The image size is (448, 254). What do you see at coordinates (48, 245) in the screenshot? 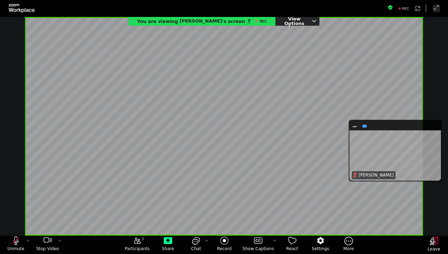
I see `button: stop my video` at bounding box center [48, 245].